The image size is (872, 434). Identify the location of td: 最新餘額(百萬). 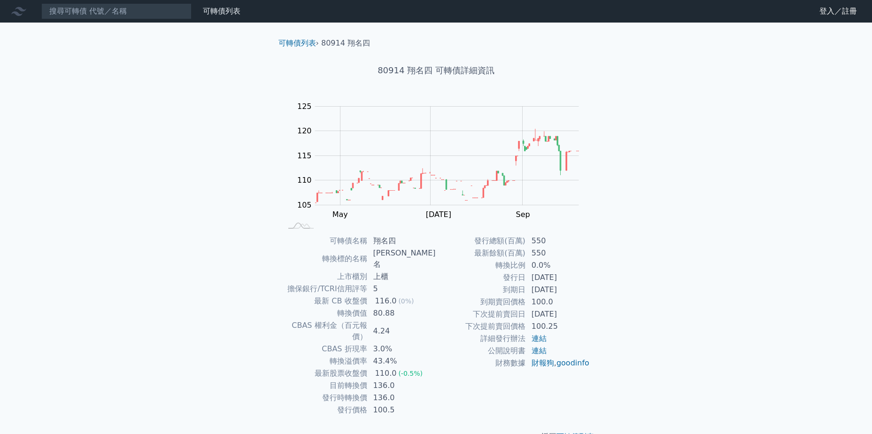
(481, 253).